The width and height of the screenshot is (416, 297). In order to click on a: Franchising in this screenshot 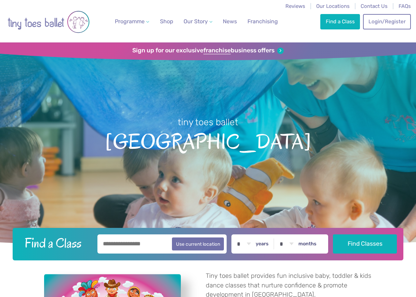, I will do `click(263, 22)`.